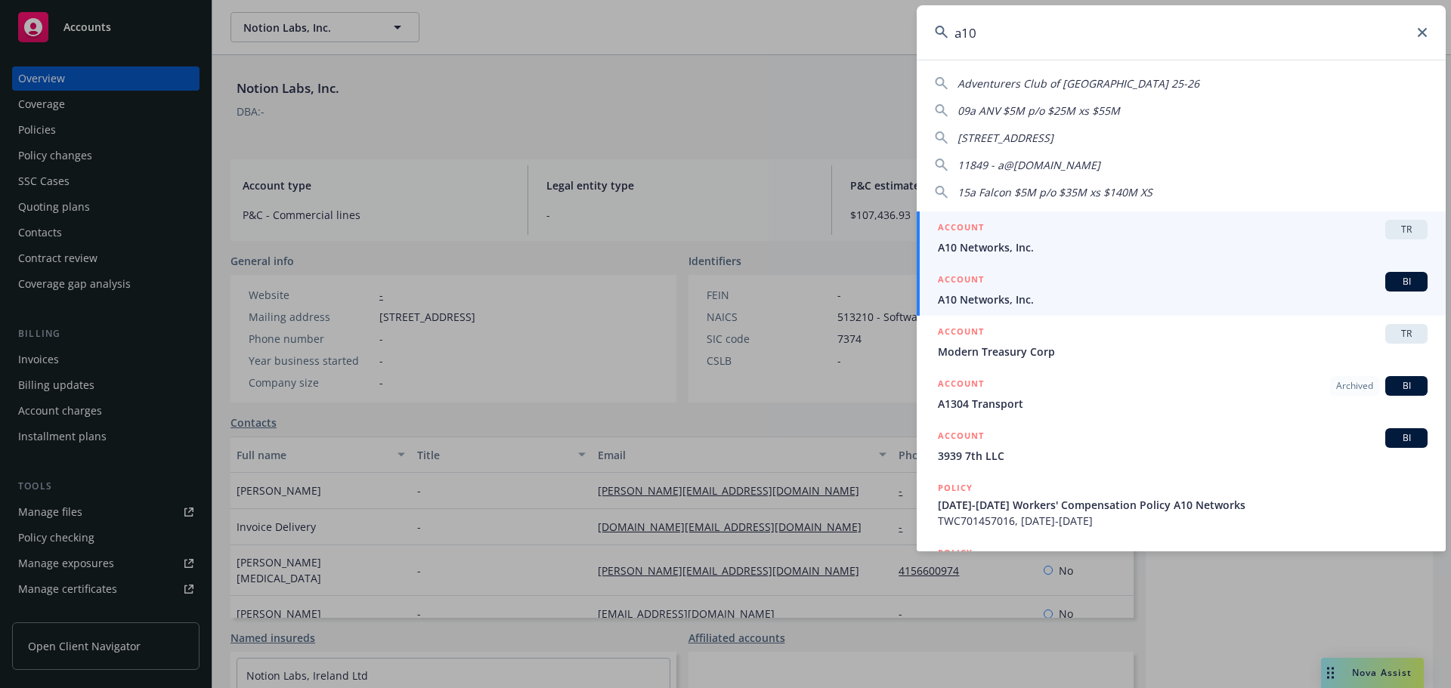 The height and width of the screenshot is (688, 1451). I want to click on span: 3939 7th LLC, so click(1182, 456).